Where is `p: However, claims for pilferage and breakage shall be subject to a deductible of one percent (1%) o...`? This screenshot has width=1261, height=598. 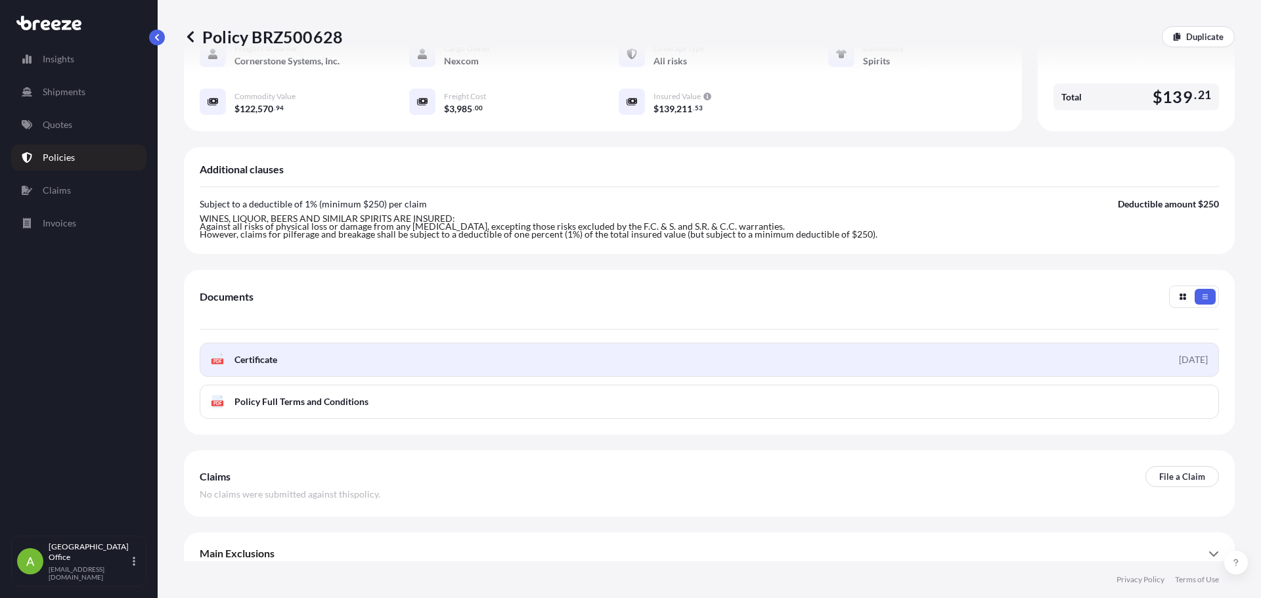
p: However, claims for pilferage and breakage shall be subject to a deductible of one percent (1%) o... is located at coordinates (709, 234).